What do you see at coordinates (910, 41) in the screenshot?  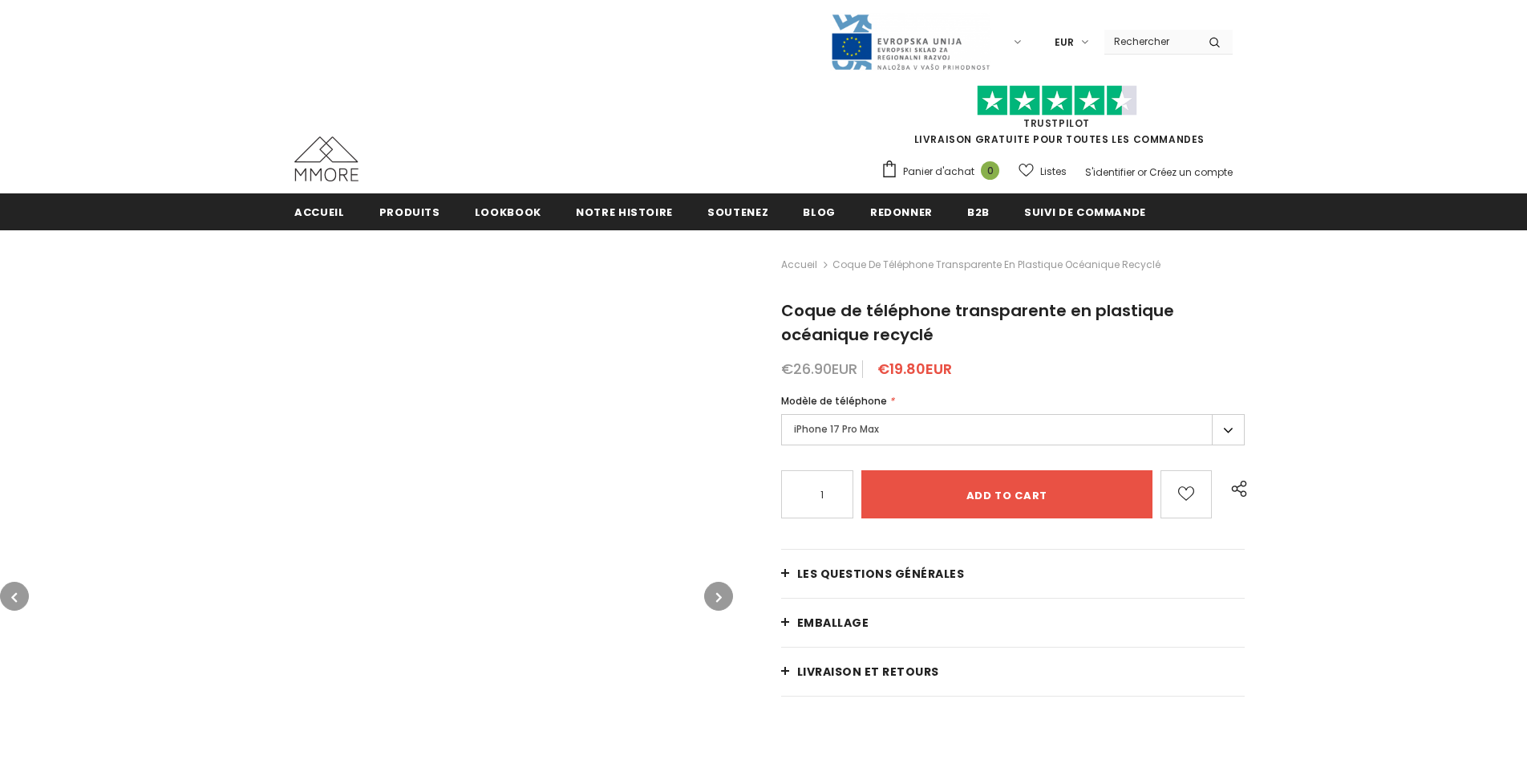 I see `a: Javni Razpis` at bounding box center [910, 41].